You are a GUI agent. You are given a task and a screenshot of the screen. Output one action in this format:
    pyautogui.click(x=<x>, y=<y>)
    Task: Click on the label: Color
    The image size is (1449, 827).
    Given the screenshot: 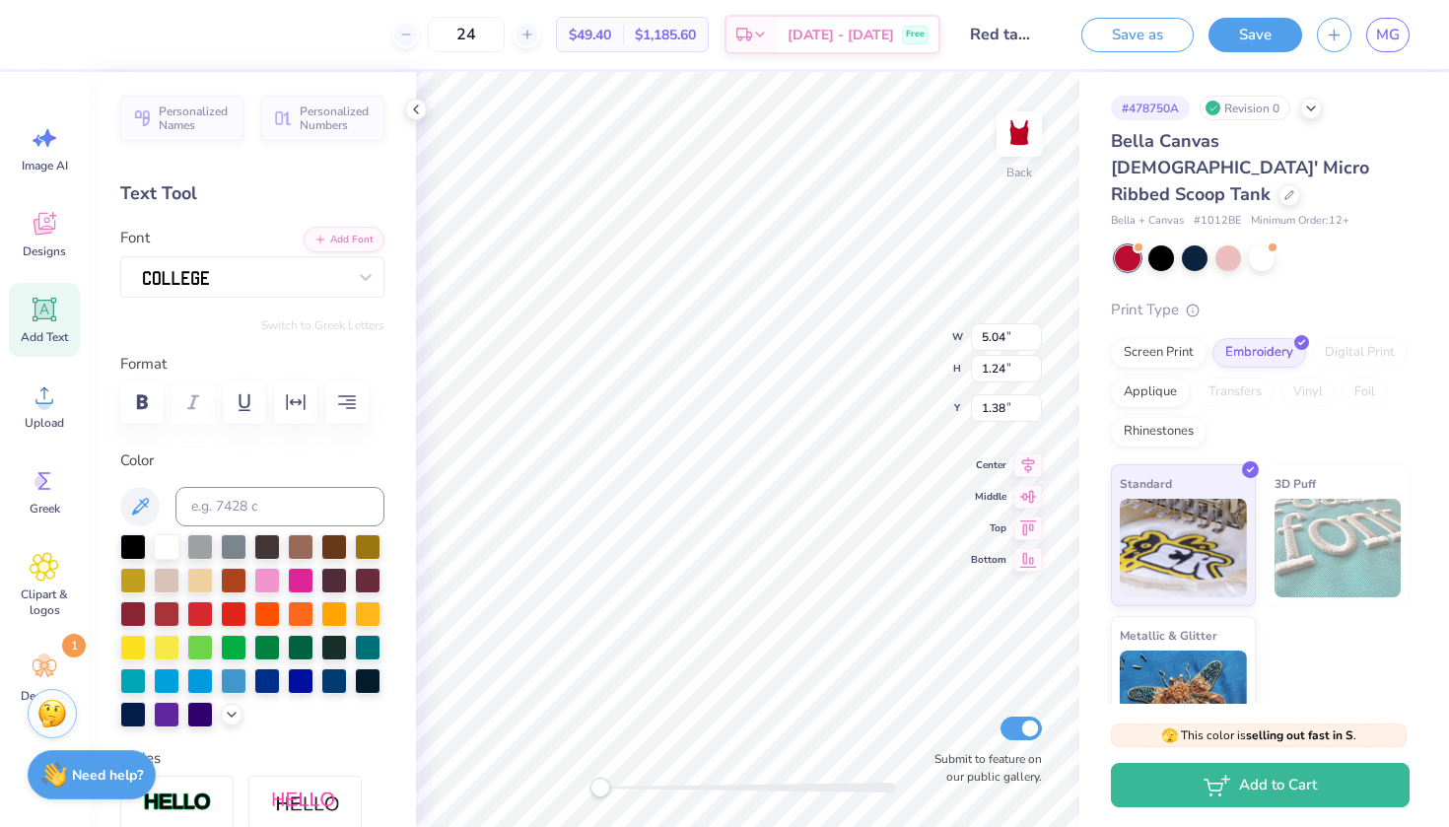 What is the action you would take?
    pyautogui.click(x=252, y=460)
    